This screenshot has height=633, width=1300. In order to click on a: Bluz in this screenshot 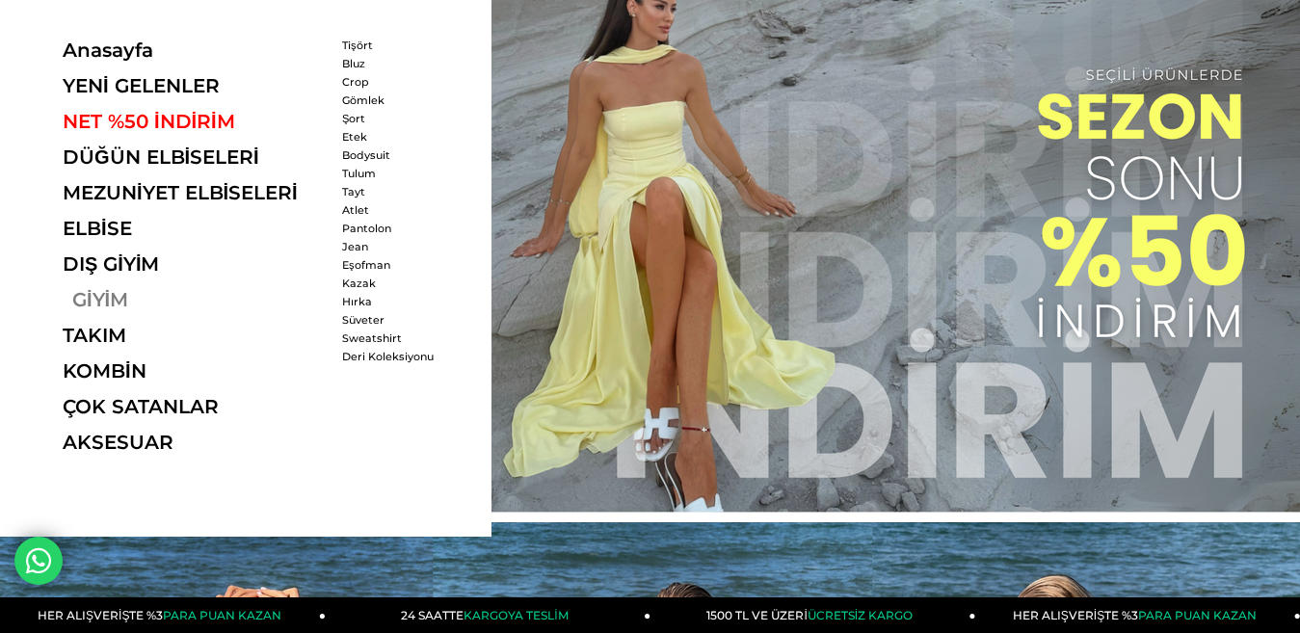, I will do `click(397, 64)`.